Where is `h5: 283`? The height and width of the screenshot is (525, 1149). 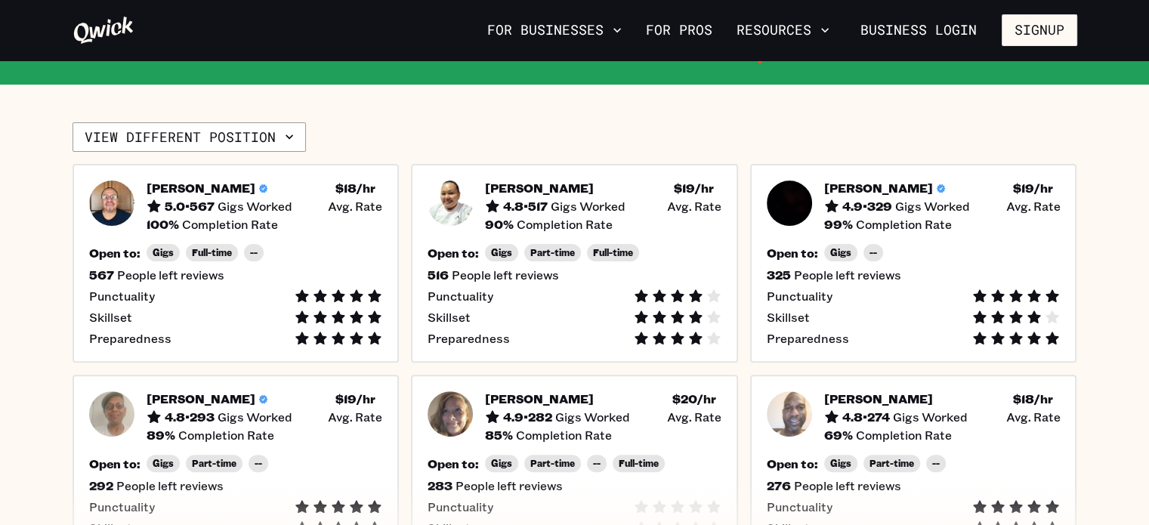
h5: 283 is located at coordinates (440, 486).